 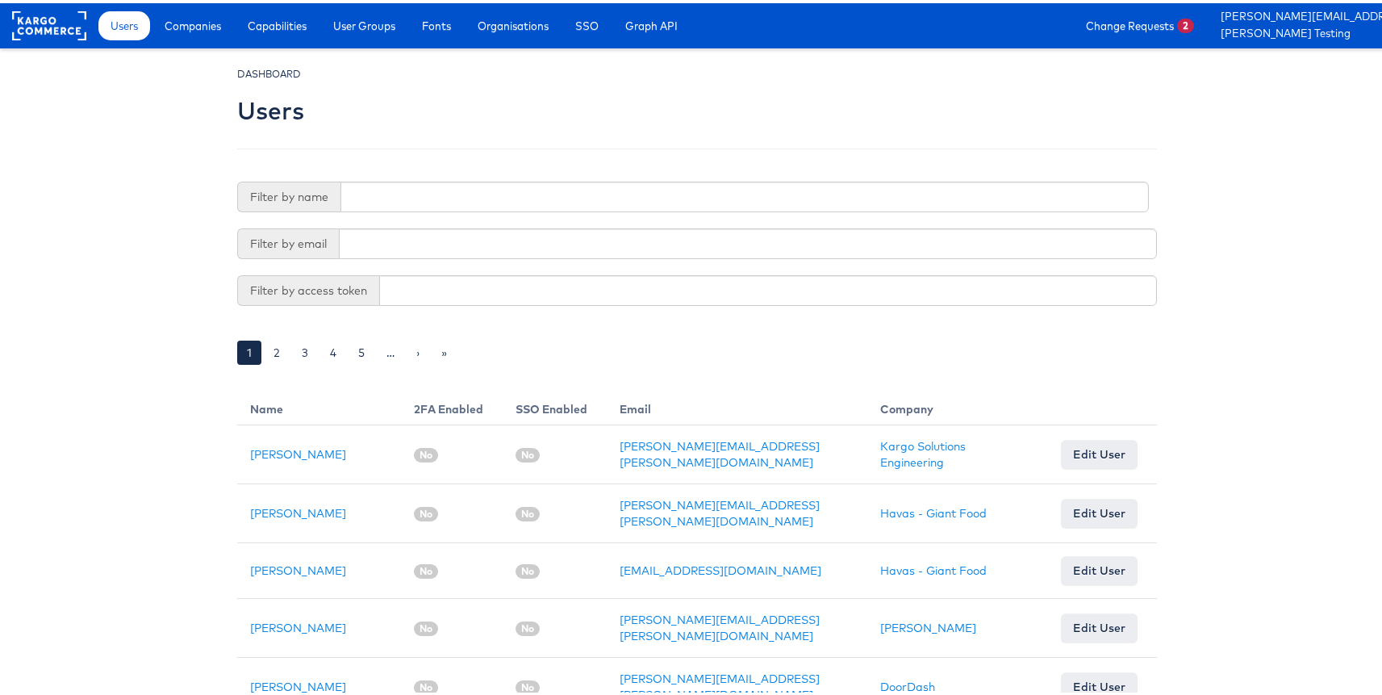 I want to click on span: Organisations, so click(x=513, y=23).